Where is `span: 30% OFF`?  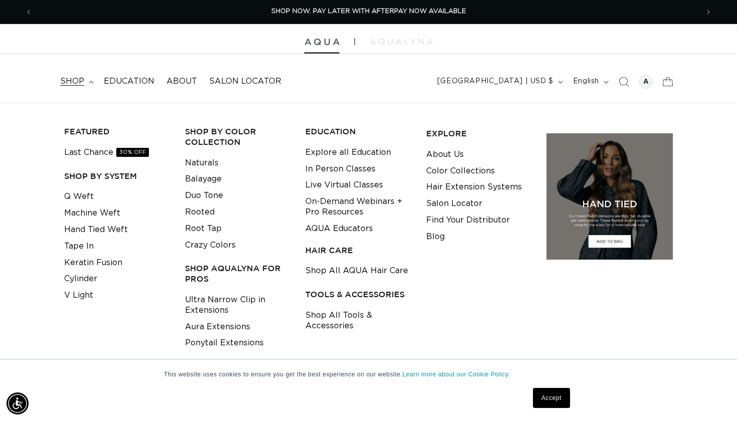 span: 30% OFF is located at coordinates (132, 152).